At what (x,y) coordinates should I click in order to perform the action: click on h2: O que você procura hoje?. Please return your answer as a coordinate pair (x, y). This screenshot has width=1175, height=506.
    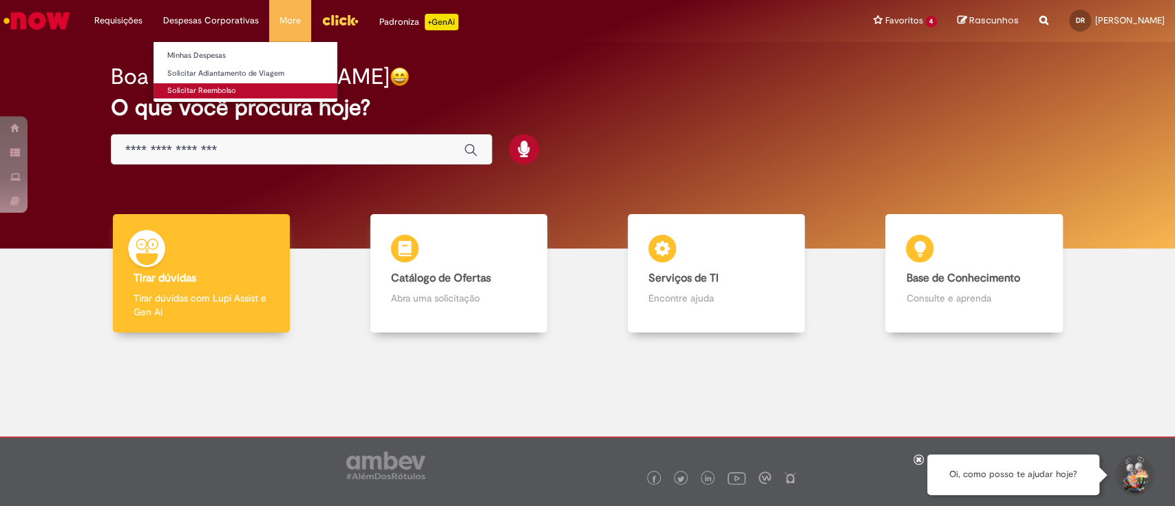
    Looking at the image, I should click on (587, 107).